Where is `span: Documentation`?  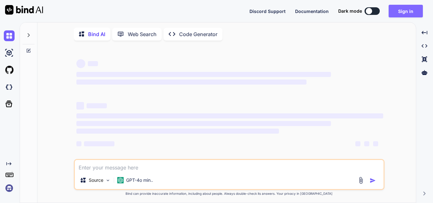 span: Documentation is located at coordinates (312, 11).